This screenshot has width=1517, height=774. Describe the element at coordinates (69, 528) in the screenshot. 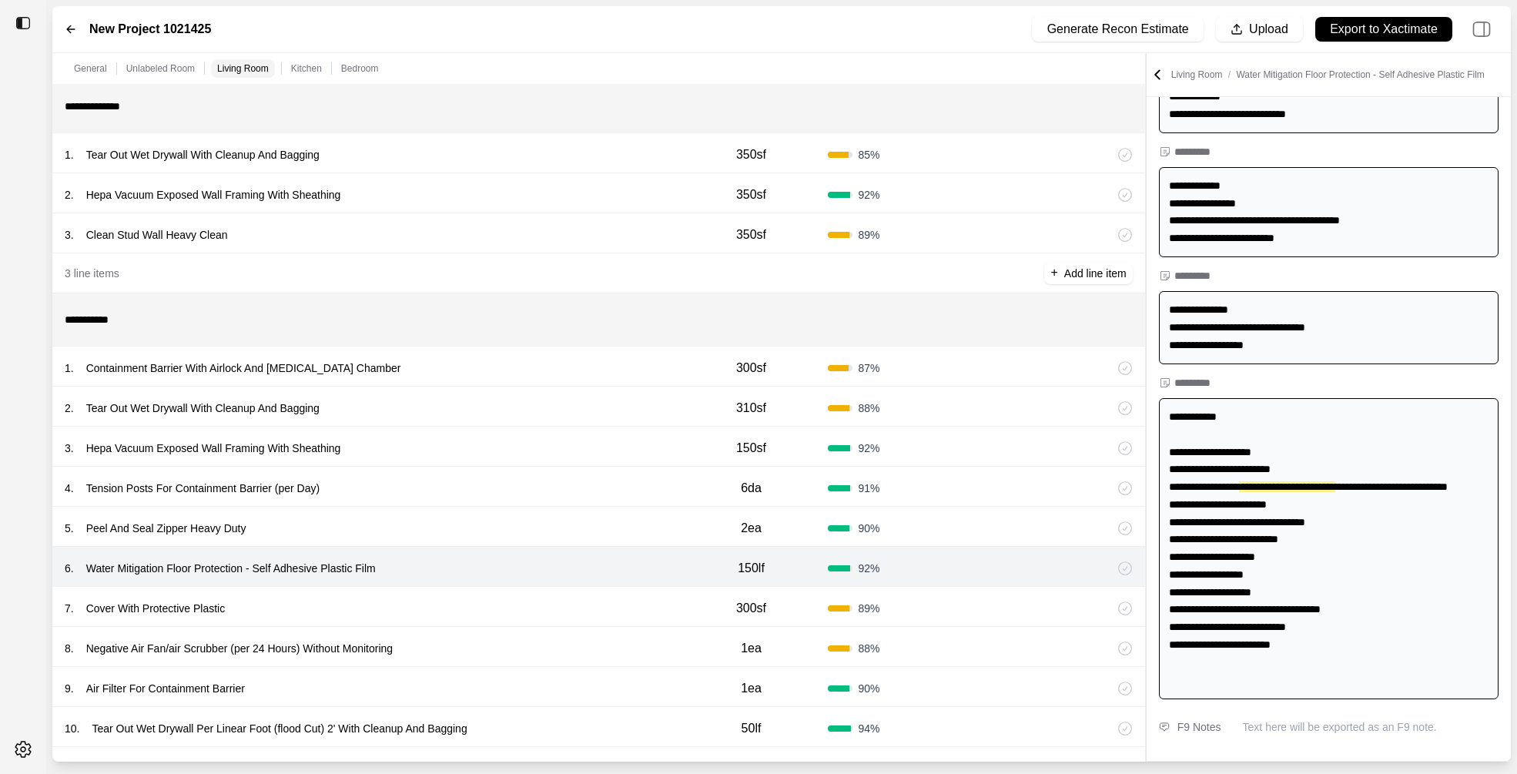

I see `p: 5 .` at that location.